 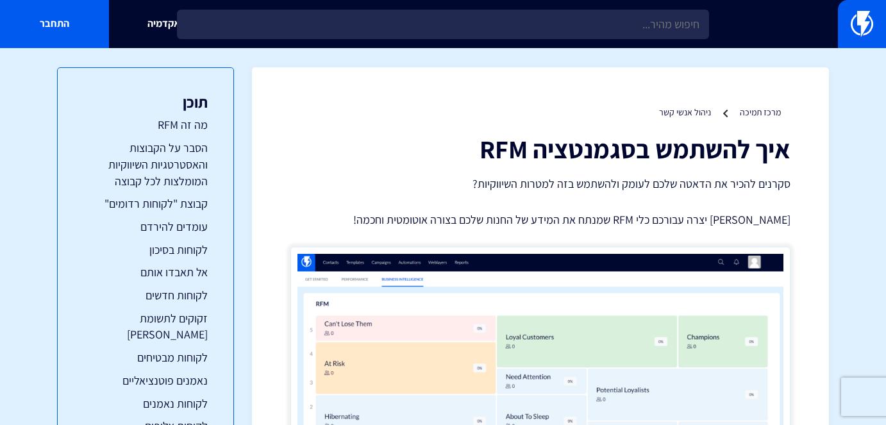 I want to click on a: לקוחות חדשים, so click(x=146, y=296).